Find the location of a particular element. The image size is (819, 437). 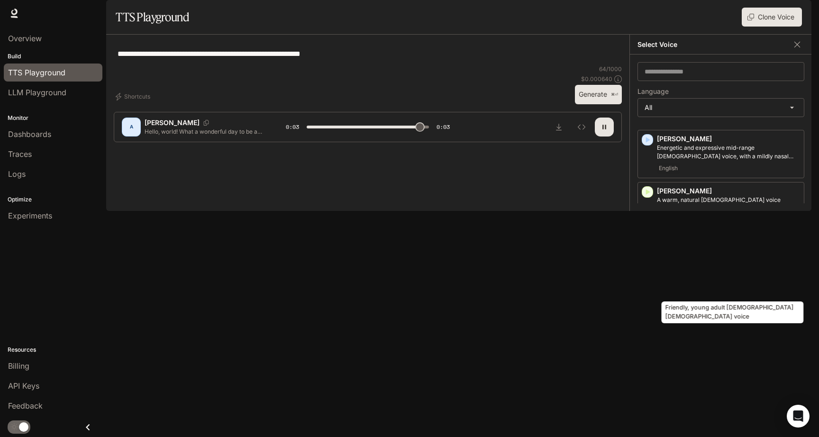

h1: TTS Playground is located at coordinates (152, 17).